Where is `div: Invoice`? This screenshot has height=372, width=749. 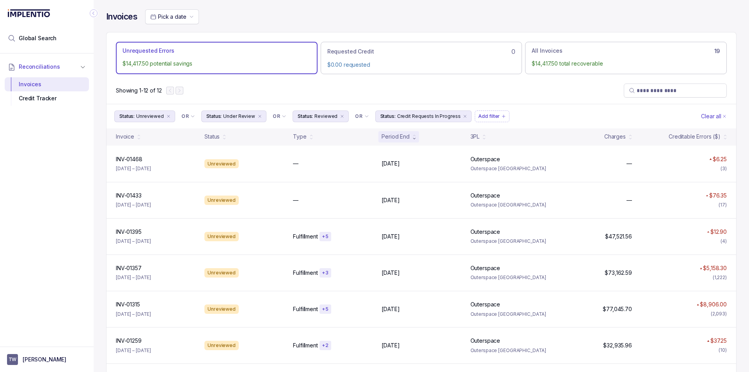 div: Invoice is located at coordinates (125, 137).